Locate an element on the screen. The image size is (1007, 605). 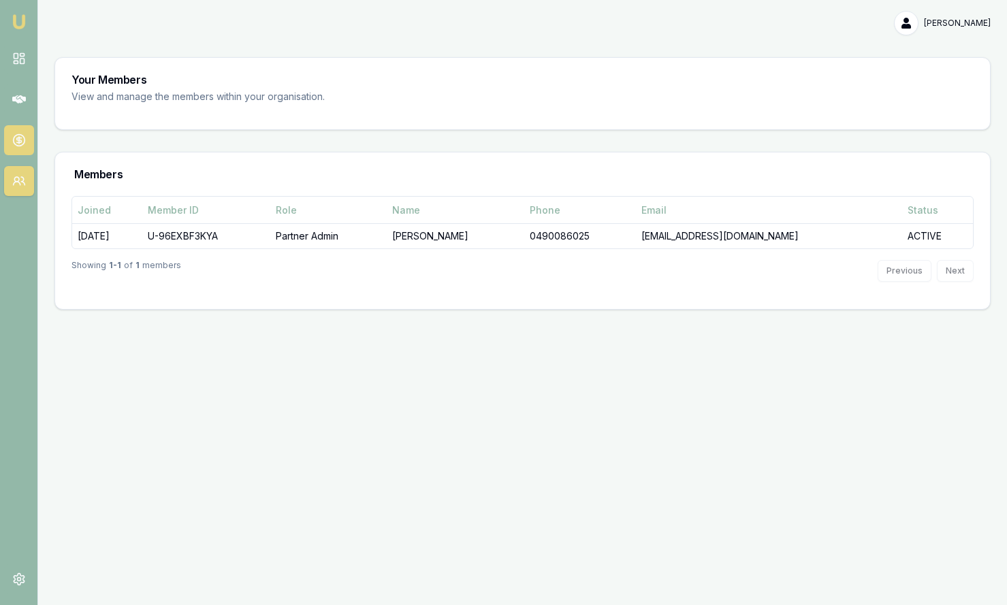
p: View and manage the members within your organisation. is located at coordinates (246, 97).